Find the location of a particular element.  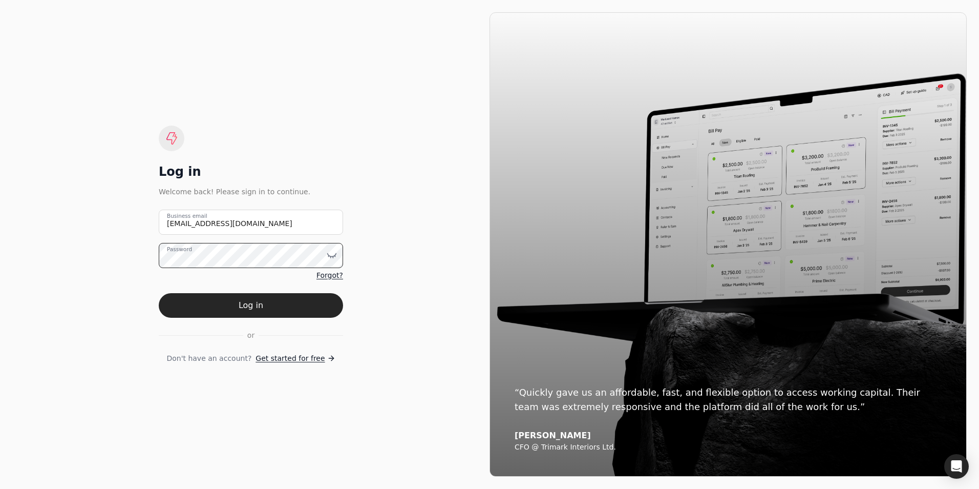

label: Password is located at coordinates (179, 249).